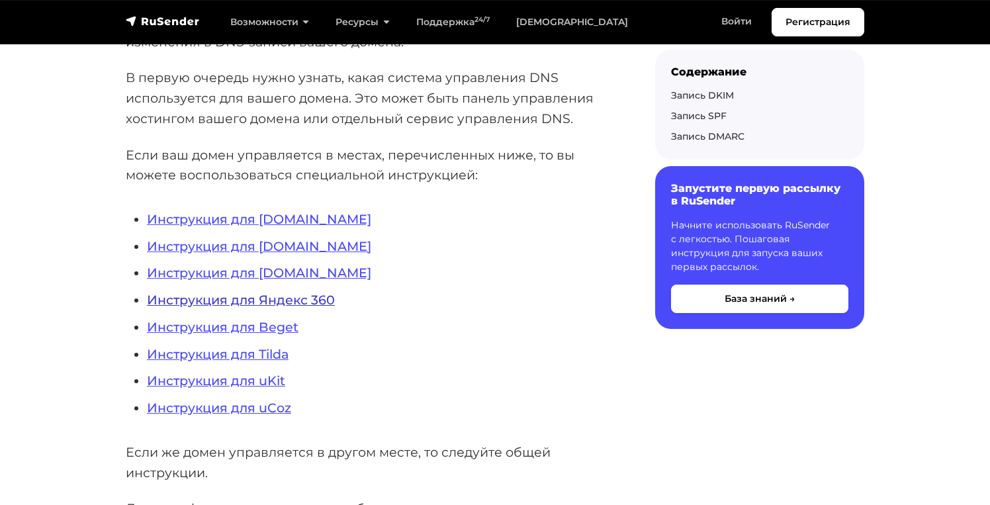 The width and height of the screenshot is (990, 505). Describe the element at coordinates (269, 22) in the screenshot. I see `a: Возможности` at that location.